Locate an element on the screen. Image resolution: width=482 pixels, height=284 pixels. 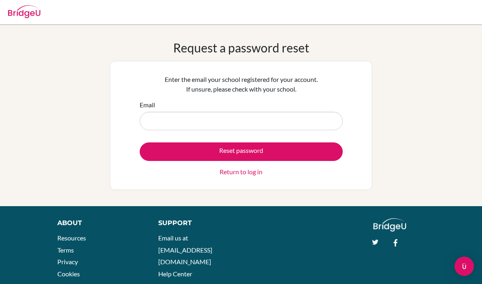
a: Help Center is located at coordinates (175, 274).